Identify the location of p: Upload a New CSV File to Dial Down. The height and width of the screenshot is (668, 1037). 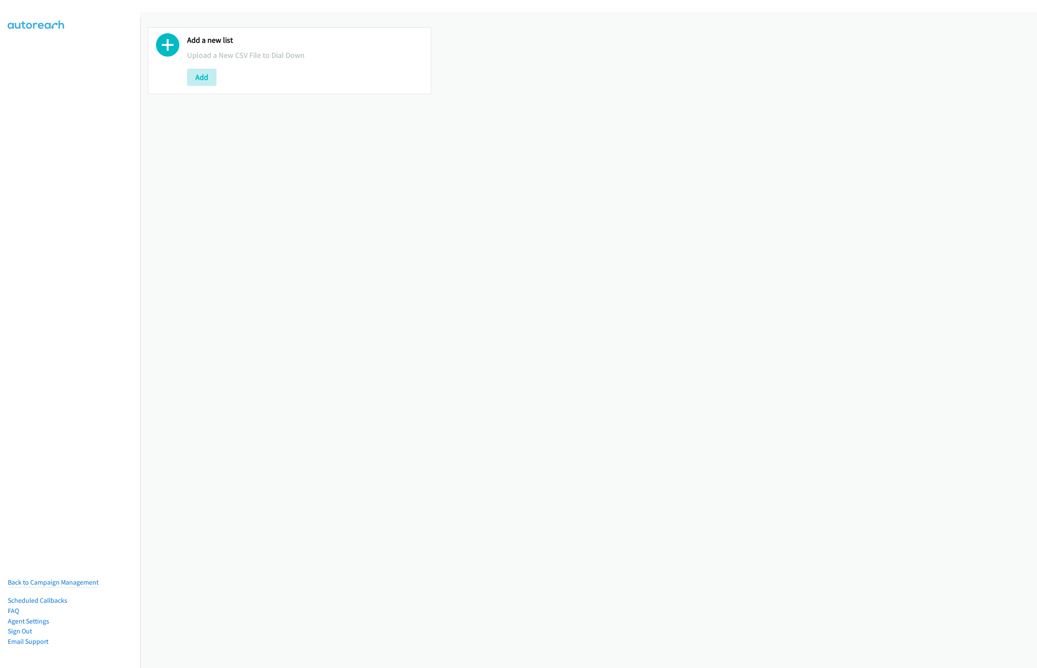
(305, 55).